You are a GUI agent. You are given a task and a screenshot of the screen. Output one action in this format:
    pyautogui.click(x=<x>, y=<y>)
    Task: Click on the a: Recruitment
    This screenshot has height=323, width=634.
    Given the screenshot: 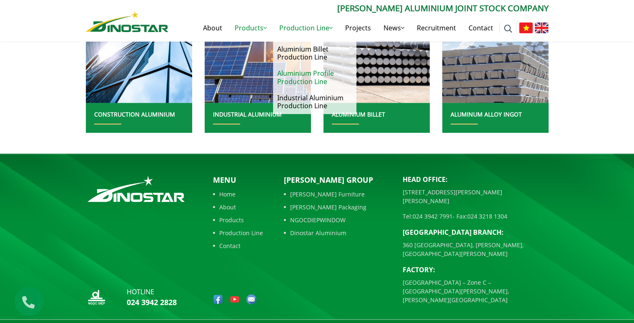 What is the action you would take?
    pyautogui.click(x=436, y=28)
    